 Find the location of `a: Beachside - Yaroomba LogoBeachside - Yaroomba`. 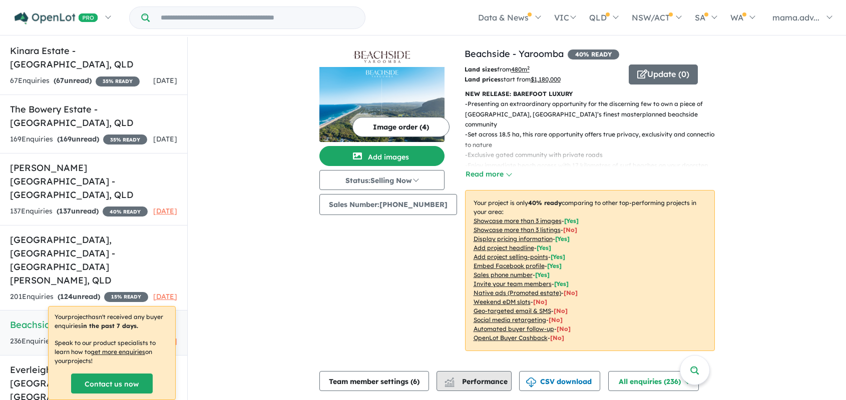

a: Beachside - Yaroomba LogoBeachside - Yaroomba is located at coordinates (382, 95).